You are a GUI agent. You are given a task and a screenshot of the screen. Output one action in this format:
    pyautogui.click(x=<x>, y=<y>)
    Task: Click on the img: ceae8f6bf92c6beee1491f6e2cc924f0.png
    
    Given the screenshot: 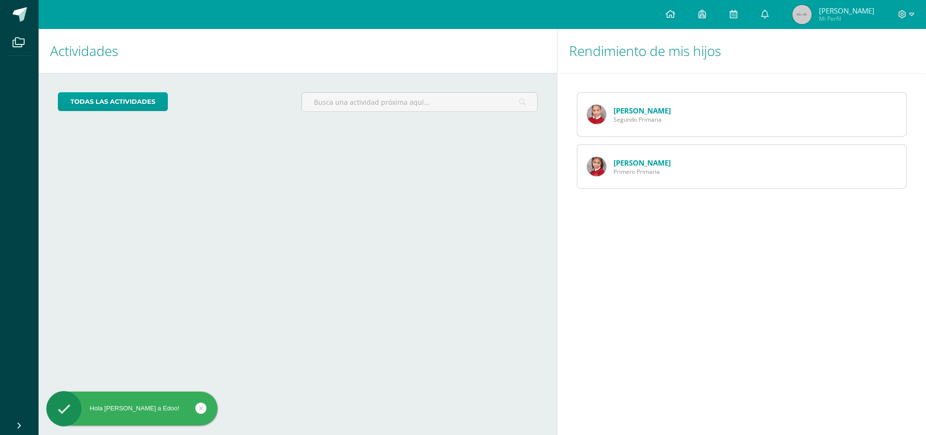 What is the action you would take?
    pyautogui.click(x=597, y=114)
    